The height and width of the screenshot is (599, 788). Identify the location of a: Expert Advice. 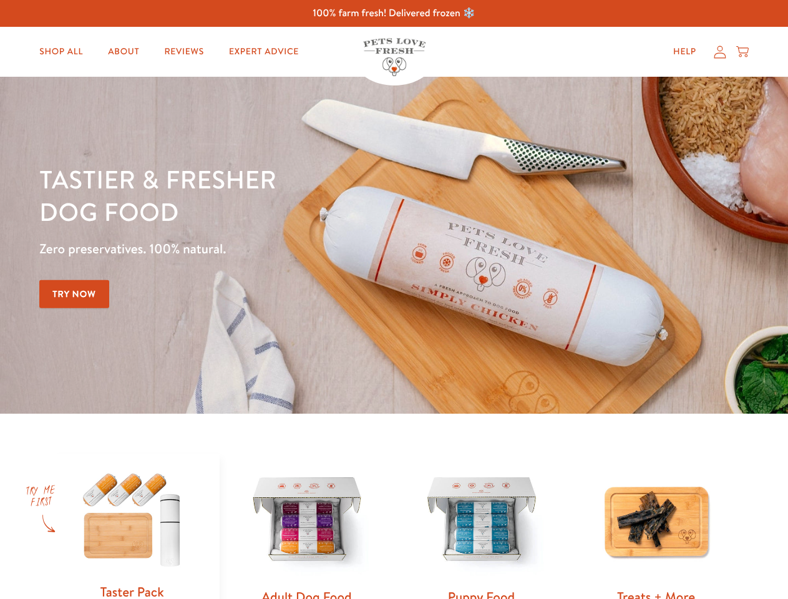
(264, 52).